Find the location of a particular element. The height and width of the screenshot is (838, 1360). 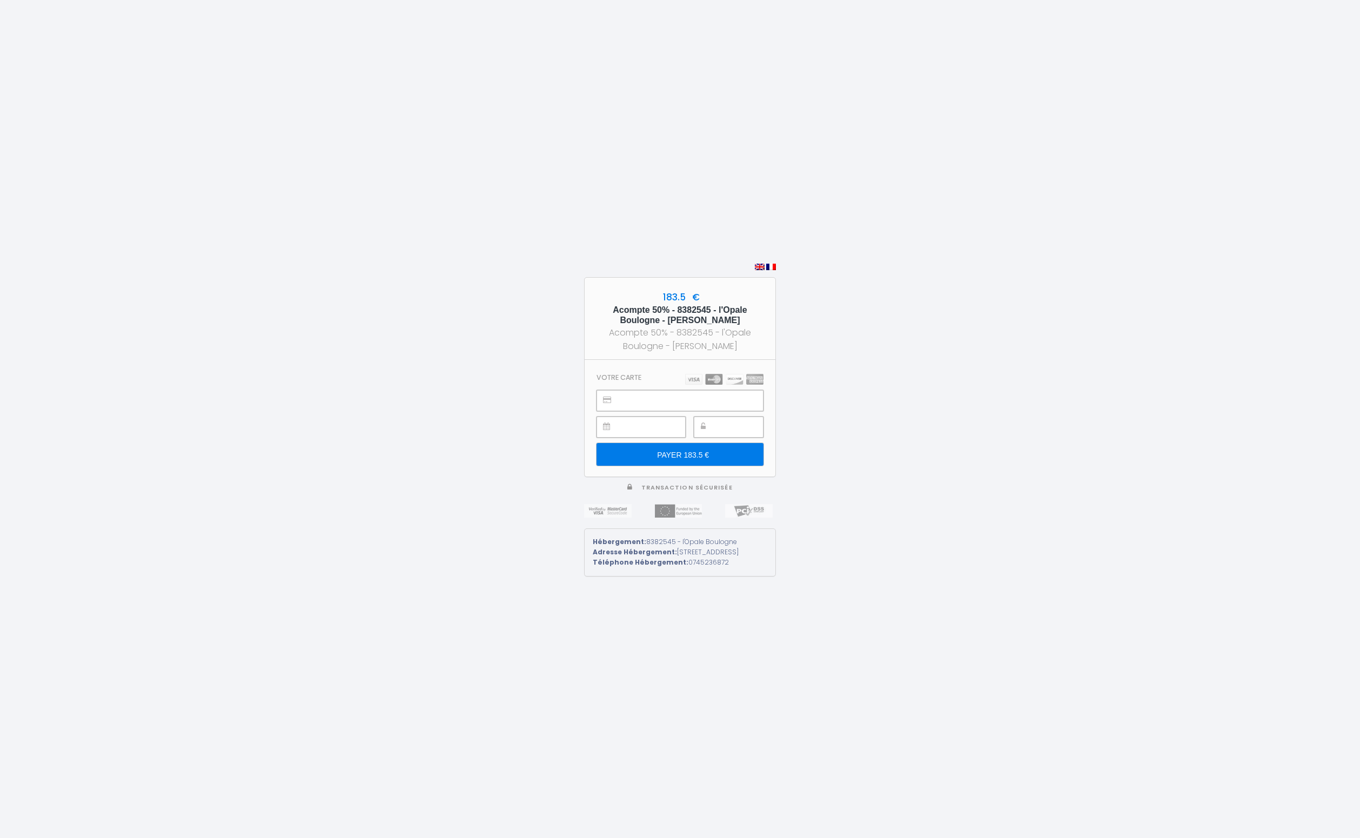

strong: Hébergement: is located at coordinates (619, 541).